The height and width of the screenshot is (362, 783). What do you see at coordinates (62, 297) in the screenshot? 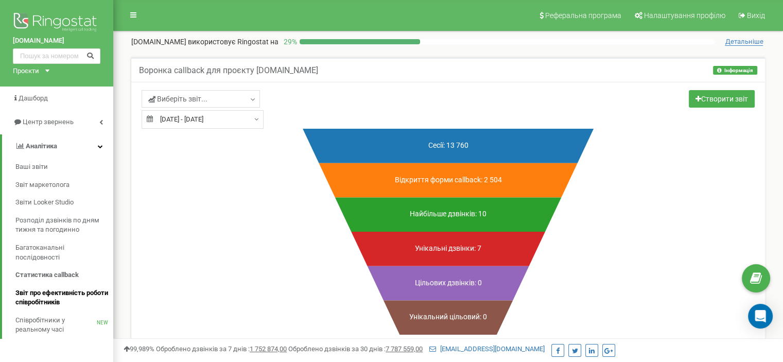
I see `span: Звіт про ефективність роботи співробітників` at bounding box center [62, 297].